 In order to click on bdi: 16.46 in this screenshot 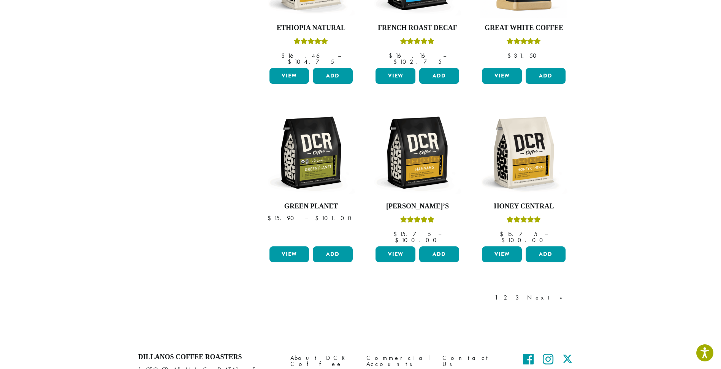, I will do `click(306, 55)`.